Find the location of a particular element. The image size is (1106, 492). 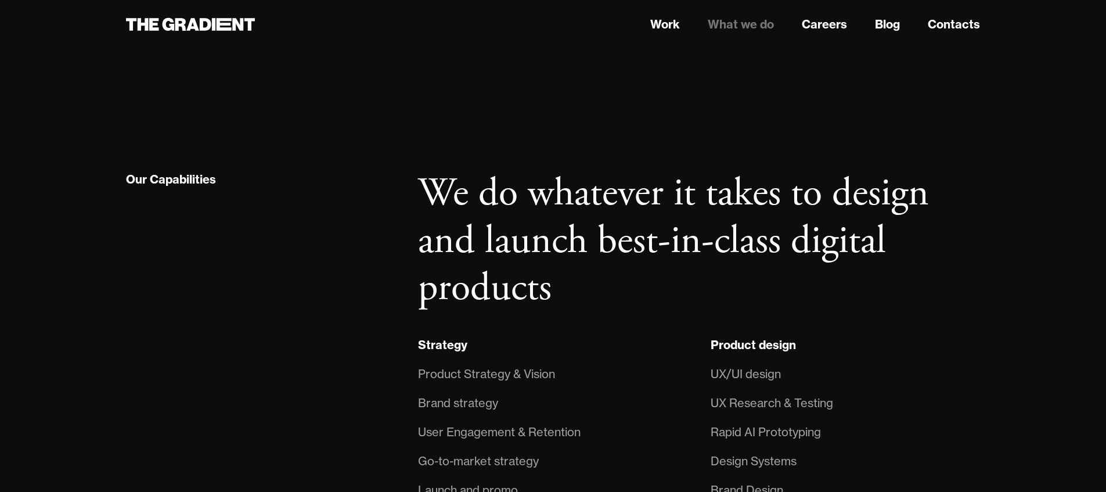

div: Product Strategy & Vision is located at coordinates (487, 374).